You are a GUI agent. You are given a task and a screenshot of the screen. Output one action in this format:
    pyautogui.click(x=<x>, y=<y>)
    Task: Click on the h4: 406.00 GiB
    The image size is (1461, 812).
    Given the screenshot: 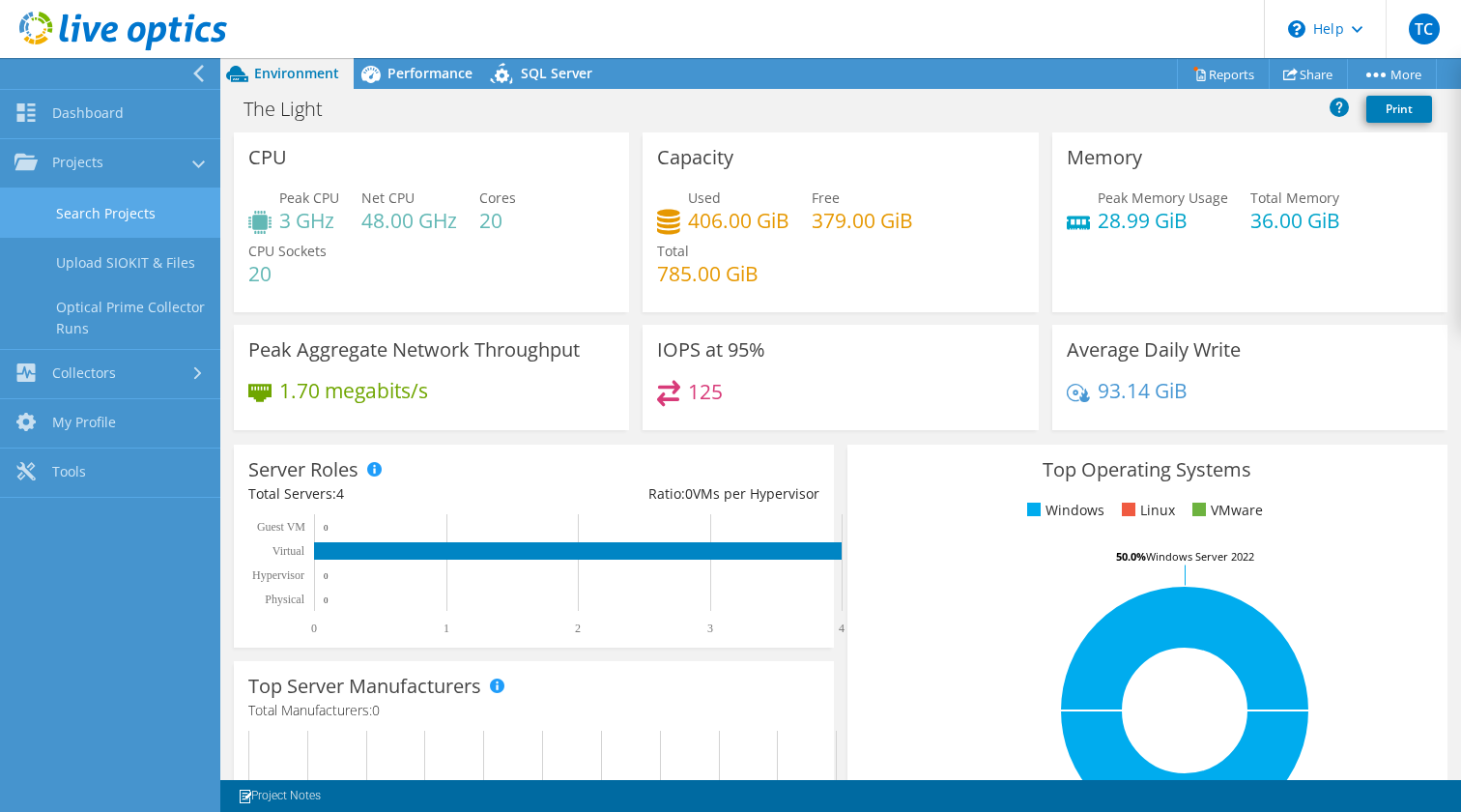 What is the action you would take?
    pyautogui.click(x=738, y=220)
    